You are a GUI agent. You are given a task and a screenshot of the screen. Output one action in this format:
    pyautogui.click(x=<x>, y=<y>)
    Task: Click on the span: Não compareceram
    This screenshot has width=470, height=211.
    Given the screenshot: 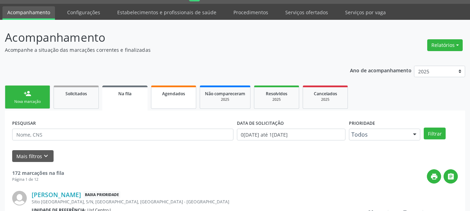 What is the action you would take?
    pyautogui.click(x=225, y=94)
    